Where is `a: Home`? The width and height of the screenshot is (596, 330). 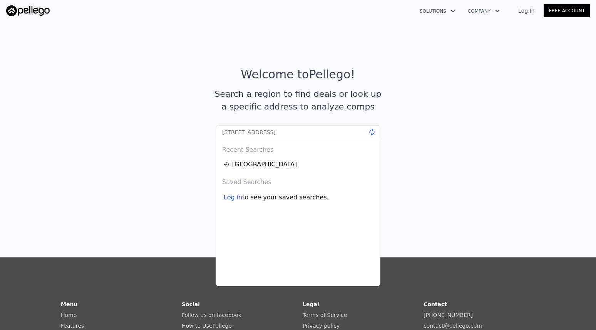 a: Home is located at coordinates (68, 315).